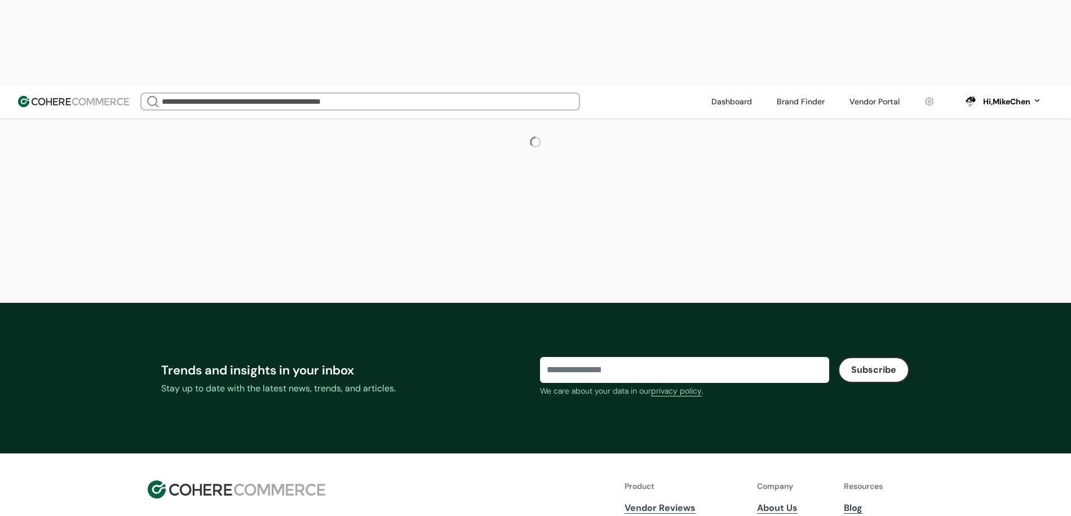 This screenshot has width=1071, height=516. Describe the element at coordinates (685, 508) in the screenshot. I see `a: Vendor Reviews` at that location.